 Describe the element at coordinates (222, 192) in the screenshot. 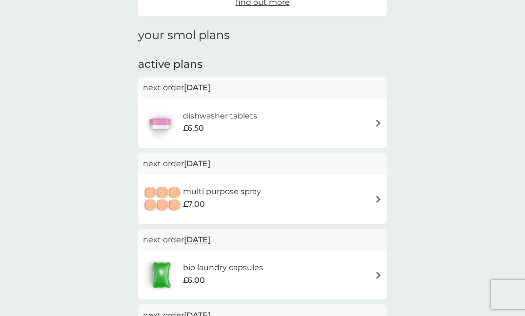

I see `h6: multi purpose spray` at that location.